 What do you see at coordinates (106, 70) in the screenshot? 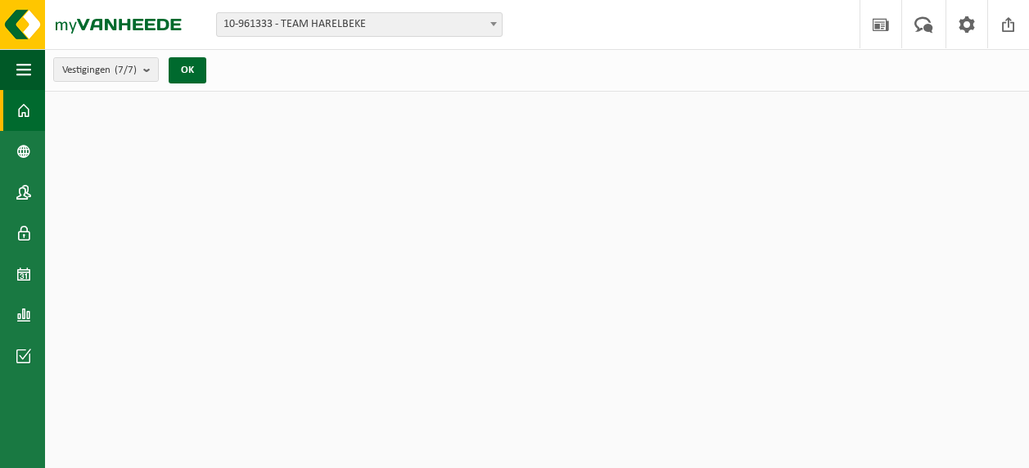
I see `button: Vestigingen(7/7)` at bounding box center [106, 70].